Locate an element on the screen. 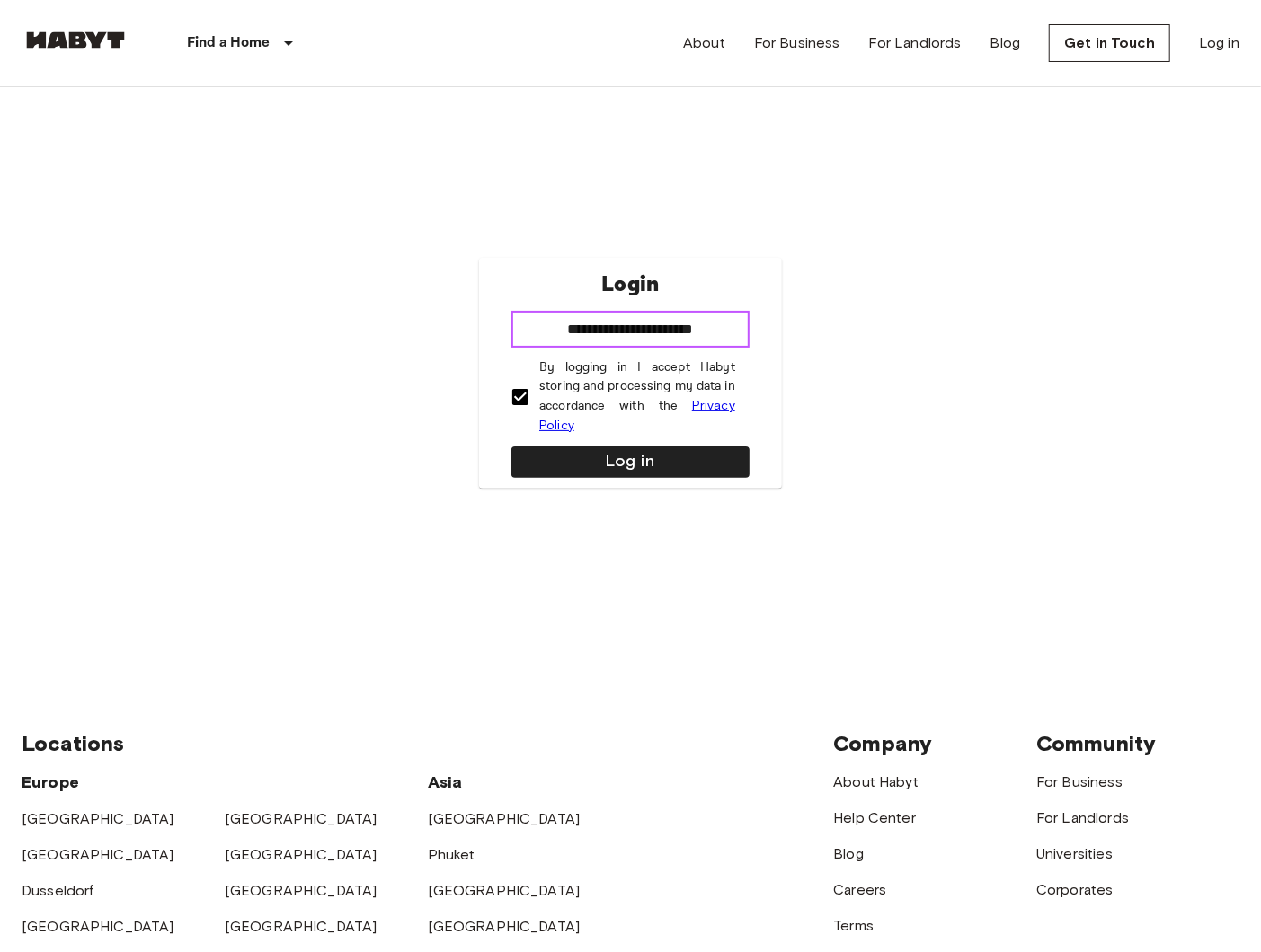  a: Dusseldorf is located at coordinates (58, 890).